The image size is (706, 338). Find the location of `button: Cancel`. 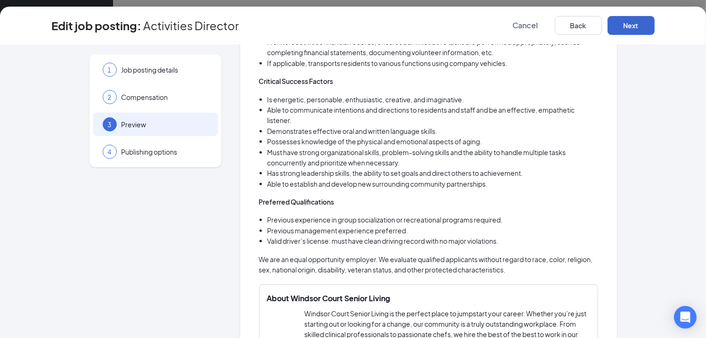

button: Cancel is located at coordinates (525, 25).